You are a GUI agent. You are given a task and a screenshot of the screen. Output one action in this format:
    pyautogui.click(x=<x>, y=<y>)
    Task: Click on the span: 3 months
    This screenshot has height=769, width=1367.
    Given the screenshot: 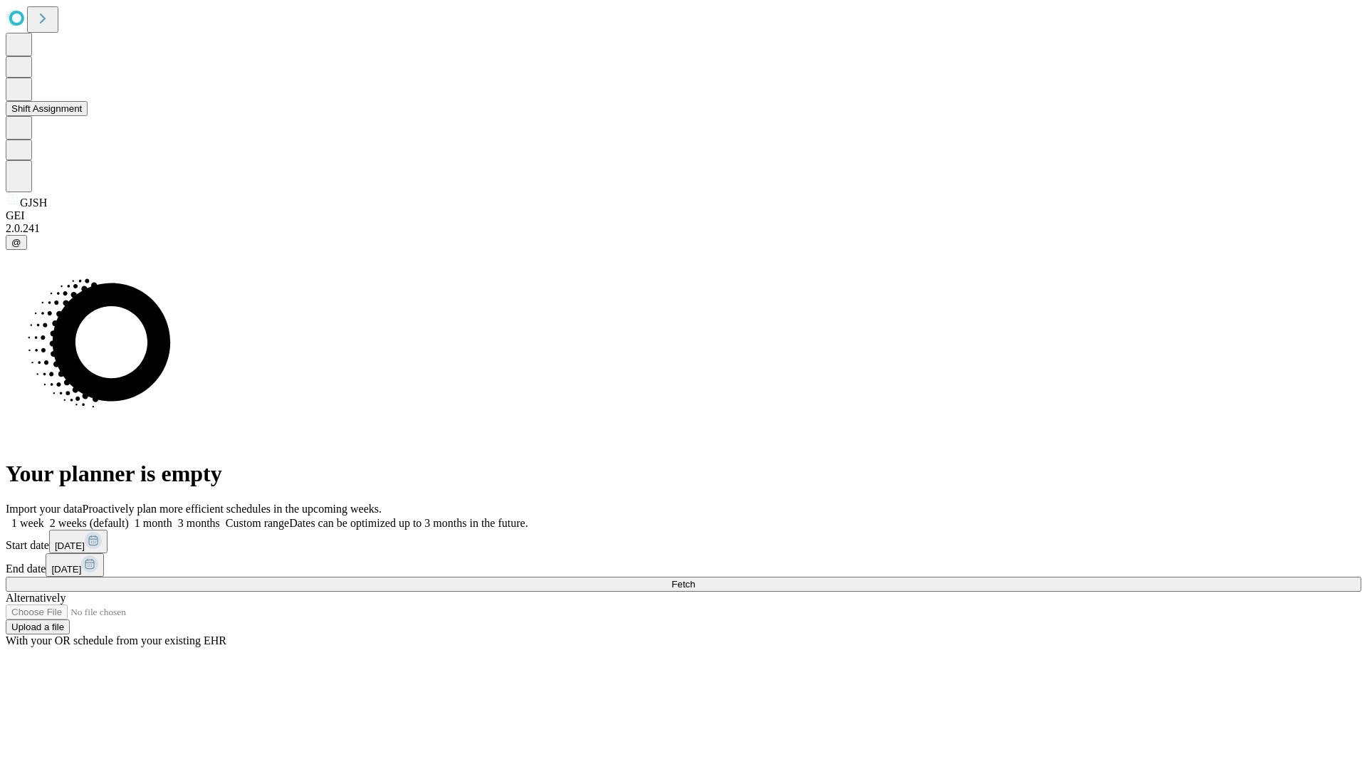 What is the action you would take?
    pyautogui.click(x=199, y=523)
    